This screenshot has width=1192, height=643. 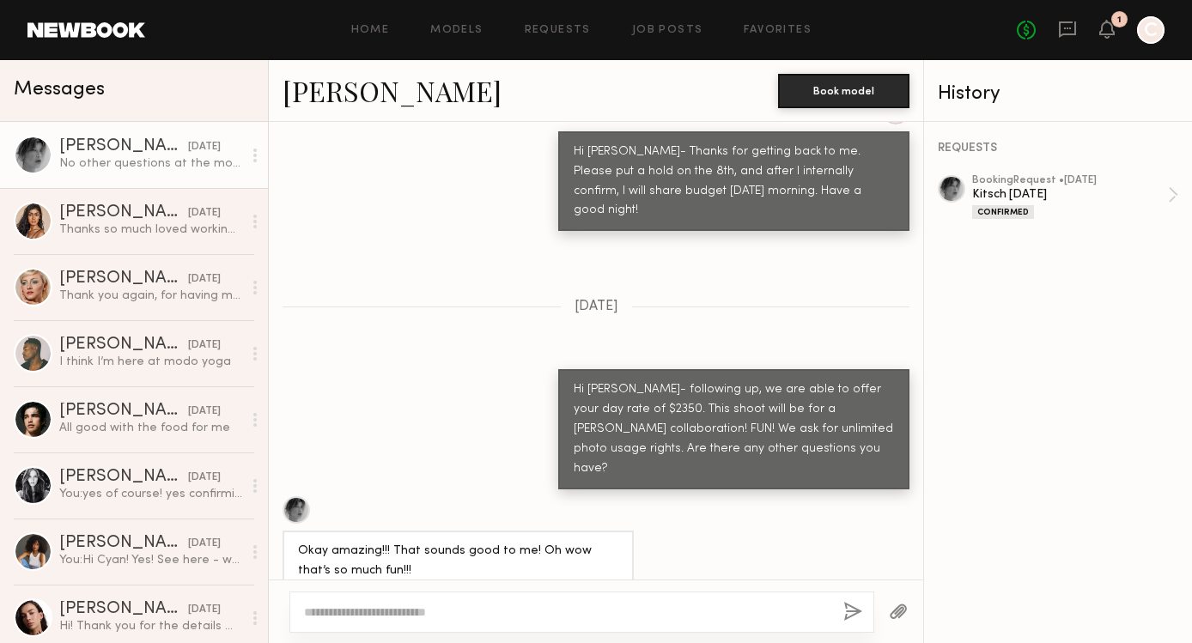 I want to click on div: Thank you again, for having me - I can not wait to see photos! 😊, so click(x=150, y=296).